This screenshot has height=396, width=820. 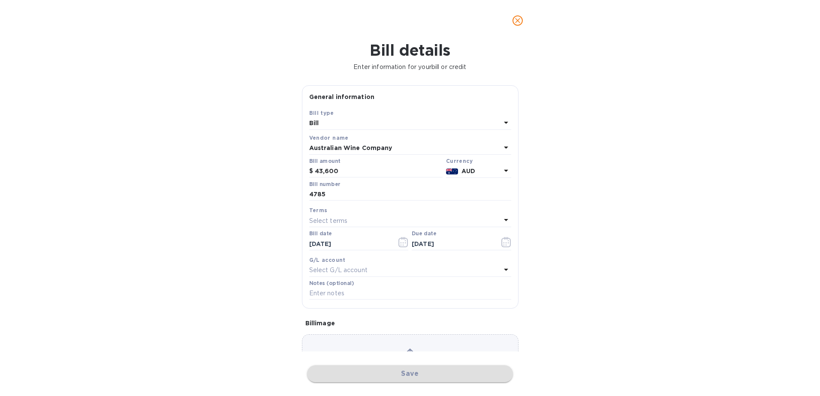 I want to click on button: close, so click(x=518, y=21).